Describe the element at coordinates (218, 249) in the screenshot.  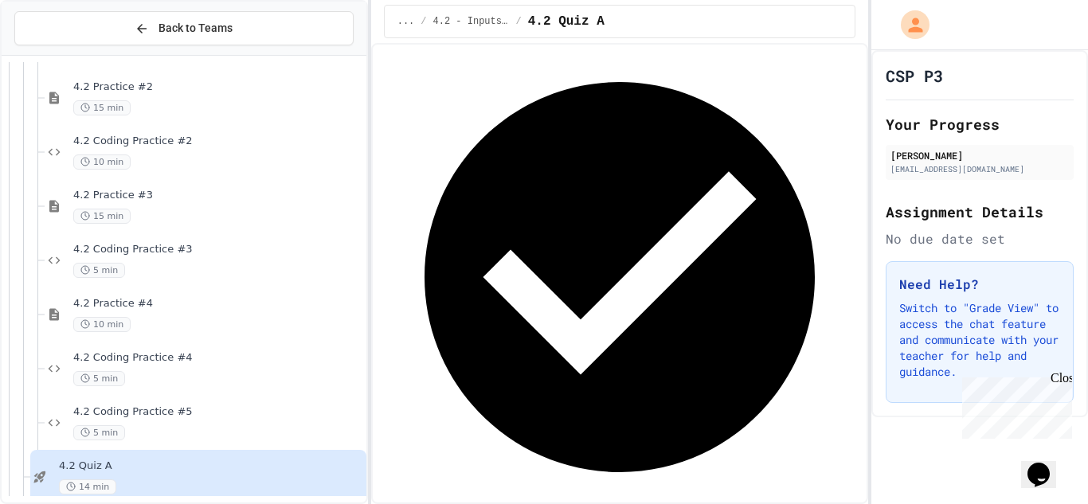
I see `span: 4.2 Coding Practice #3` at that location.